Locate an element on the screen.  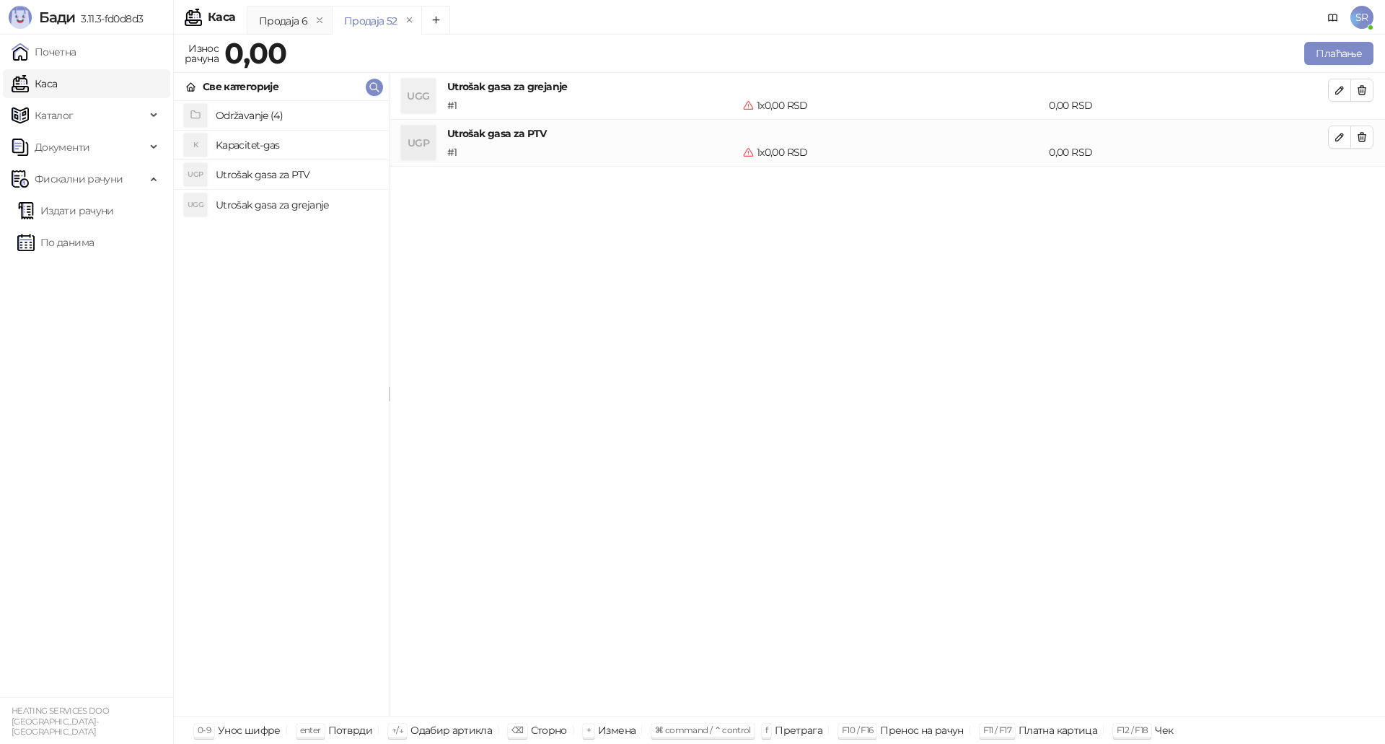
span: Каталог is located at coordinates (54, 115).